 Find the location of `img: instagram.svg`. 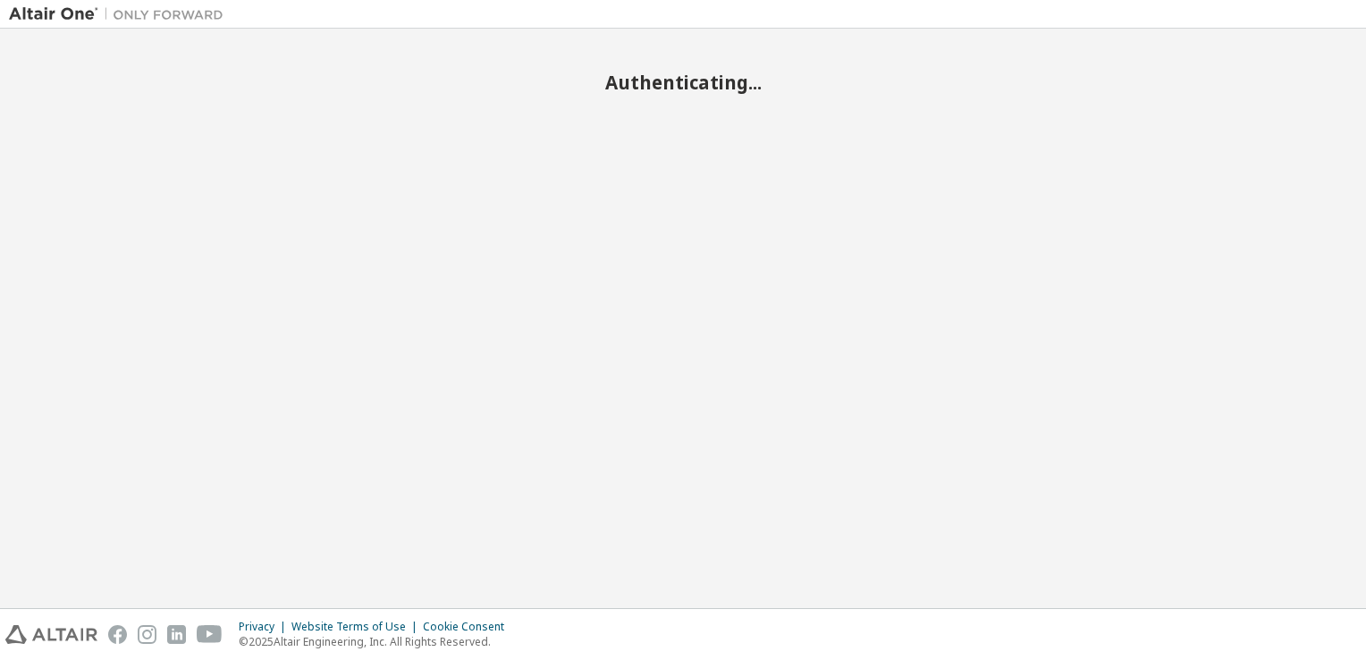

img: instagram.svg is located at coordinates (147, 634).